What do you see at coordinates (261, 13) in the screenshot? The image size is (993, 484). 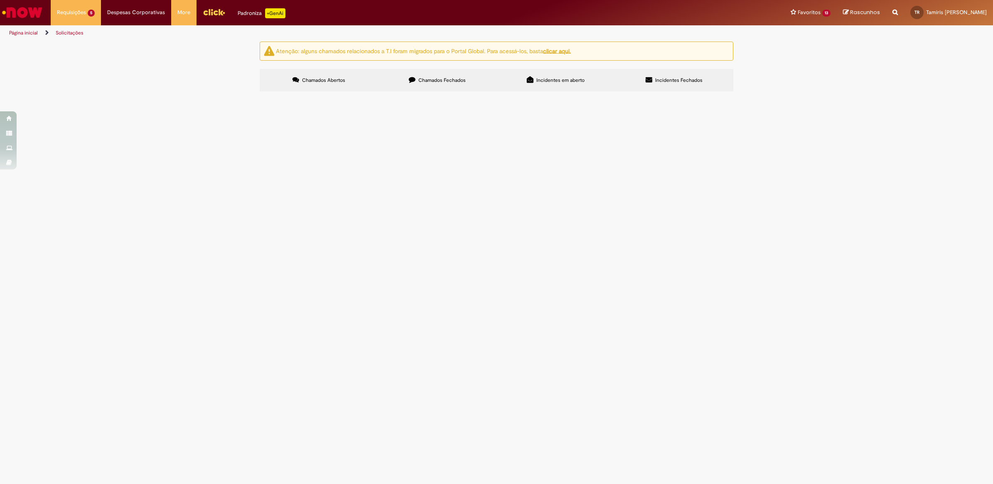 I see `div: Padroniza` at bounding box center [261, 13].